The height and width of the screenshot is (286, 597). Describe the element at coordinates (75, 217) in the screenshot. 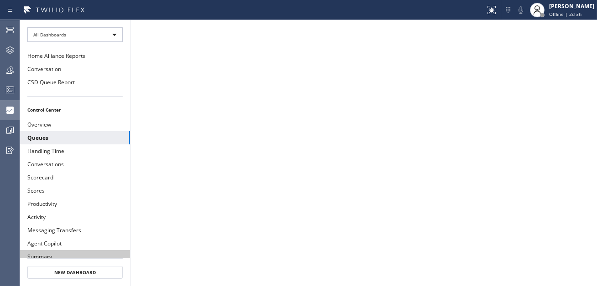

I see `button: Activity` at that location.